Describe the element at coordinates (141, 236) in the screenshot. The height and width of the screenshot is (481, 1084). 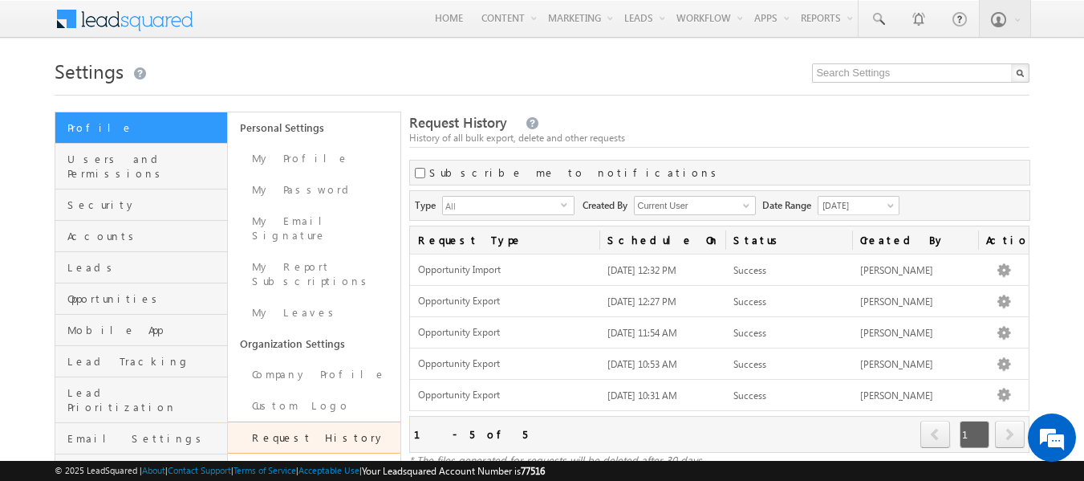
I see `a: Accounts` at that location.